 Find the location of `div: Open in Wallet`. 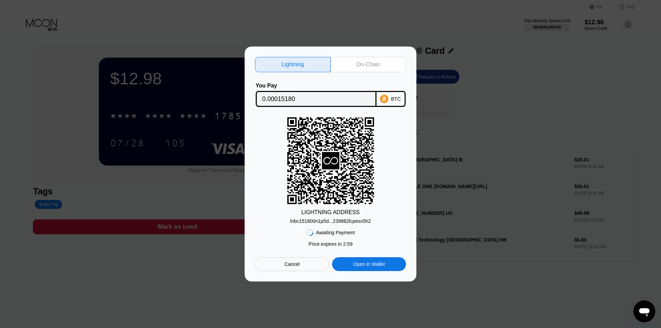

div: Open in Wallet is located at coordinates (369, 264).